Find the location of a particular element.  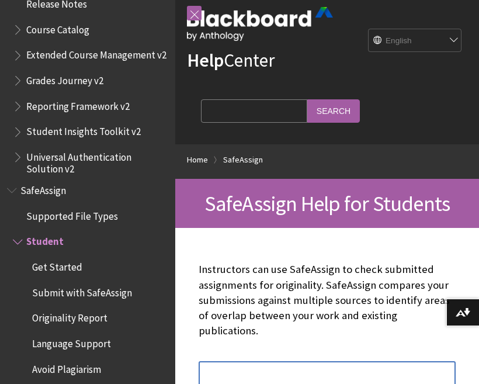

span: Avoid Plagiarism is located at coordinates (67, 367).